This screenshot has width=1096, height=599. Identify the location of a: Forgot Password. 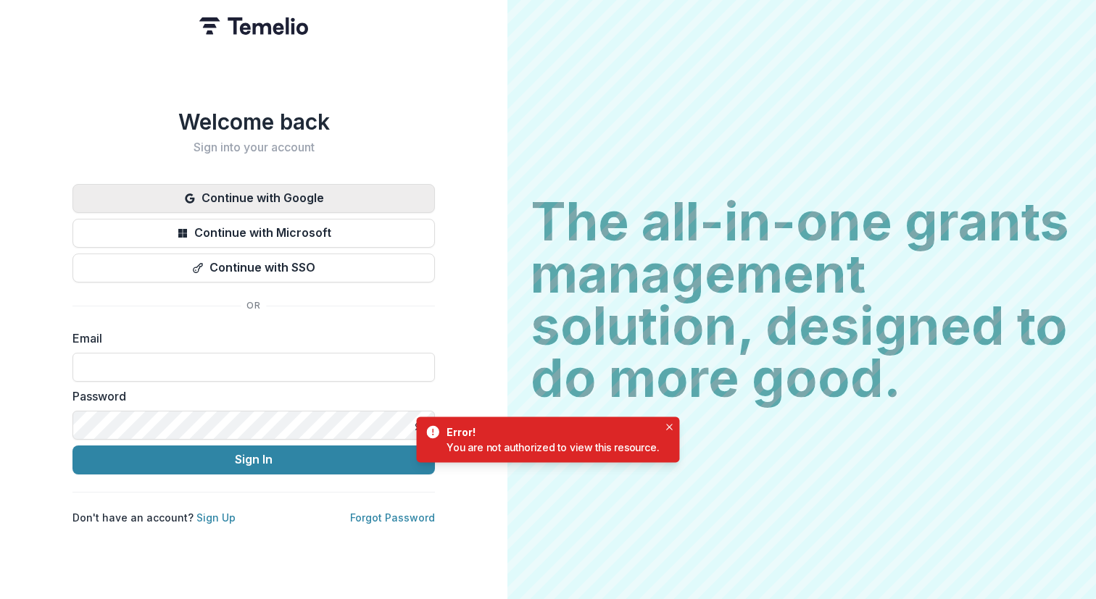
(392, 518).